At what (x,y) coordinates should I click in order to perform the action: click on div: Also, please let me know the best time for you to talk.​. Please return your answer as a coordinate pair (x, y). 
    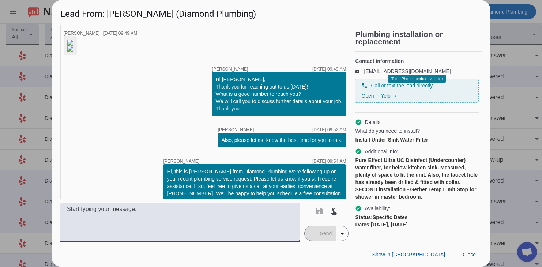
    Looking at the image, I should click on (282, 140).